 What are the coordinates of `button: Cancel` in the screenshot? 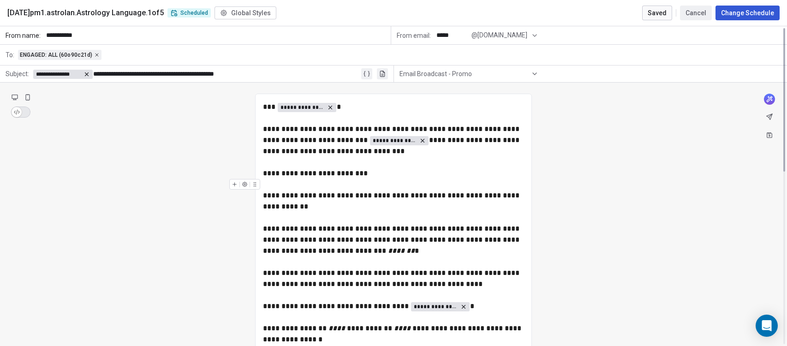 It's located at (696, 13).